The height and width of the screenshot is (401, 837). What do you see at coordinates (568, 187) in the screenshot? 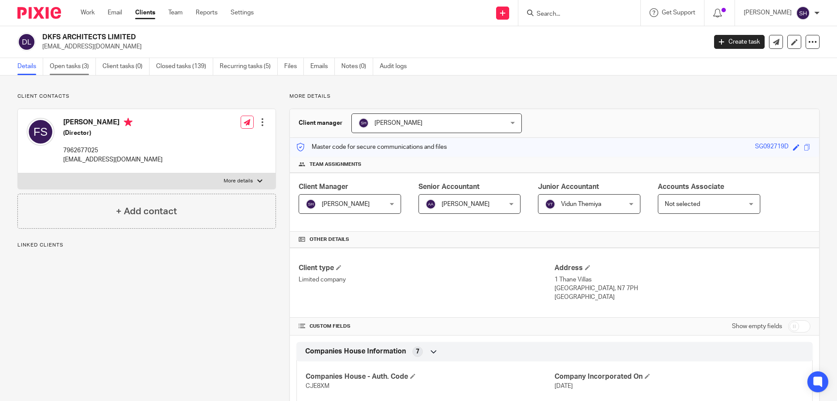
I see `span: Junior Accountant` at bounding box center [568, 187].